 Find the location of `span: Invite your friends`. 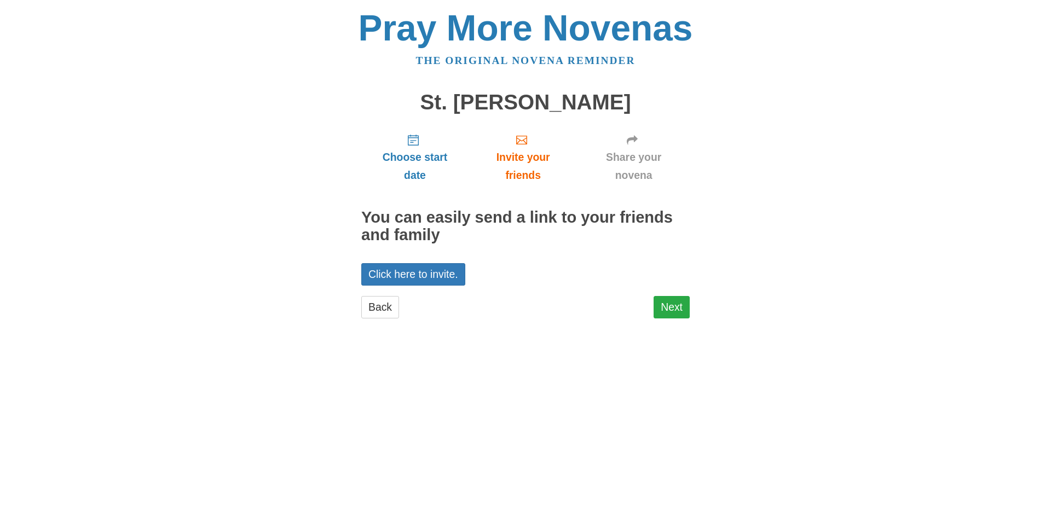

span: Invite your friends is located at coordinates (523, 166).